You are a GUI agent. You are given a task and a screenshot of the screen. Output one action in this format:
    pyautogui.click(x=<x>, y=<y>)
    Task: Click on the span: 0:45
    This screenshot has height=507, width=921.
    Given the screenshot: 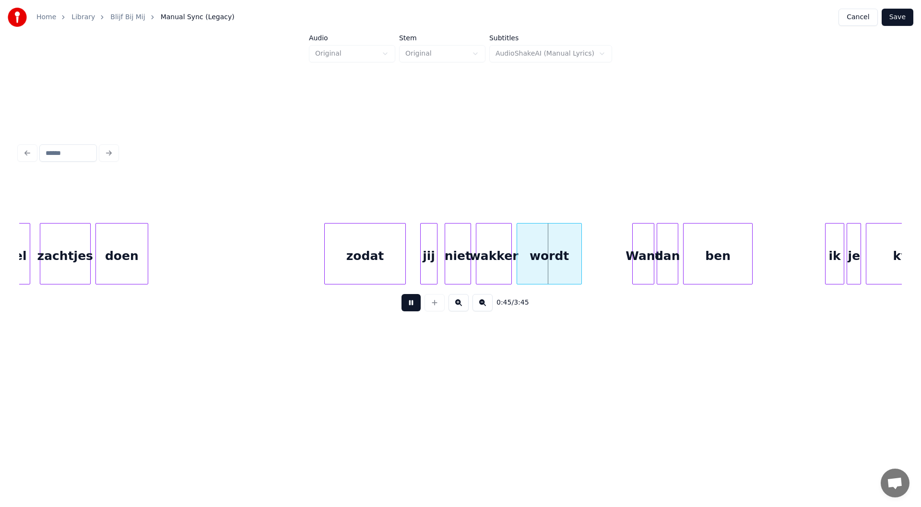 What is the action you would take?
    pyautogui.click(x=503, y=303)
    